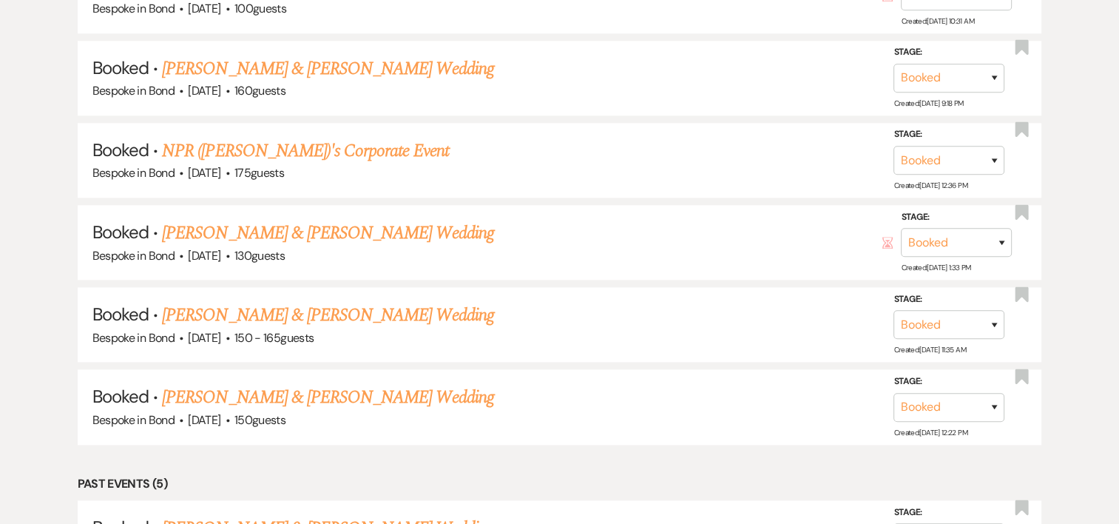  I want to click on li: Past Events (5), so click(560, 484).